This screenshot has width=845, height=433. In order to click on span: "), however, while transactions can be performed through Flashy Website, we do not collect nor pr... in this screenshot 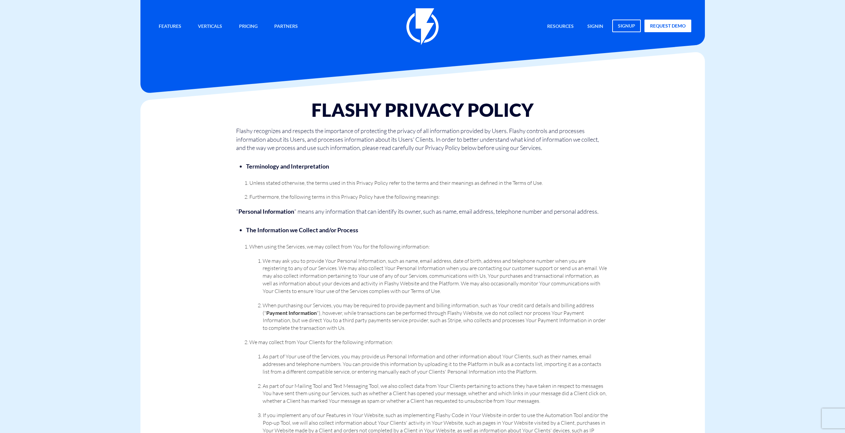, I will do `click(434, 321)`.